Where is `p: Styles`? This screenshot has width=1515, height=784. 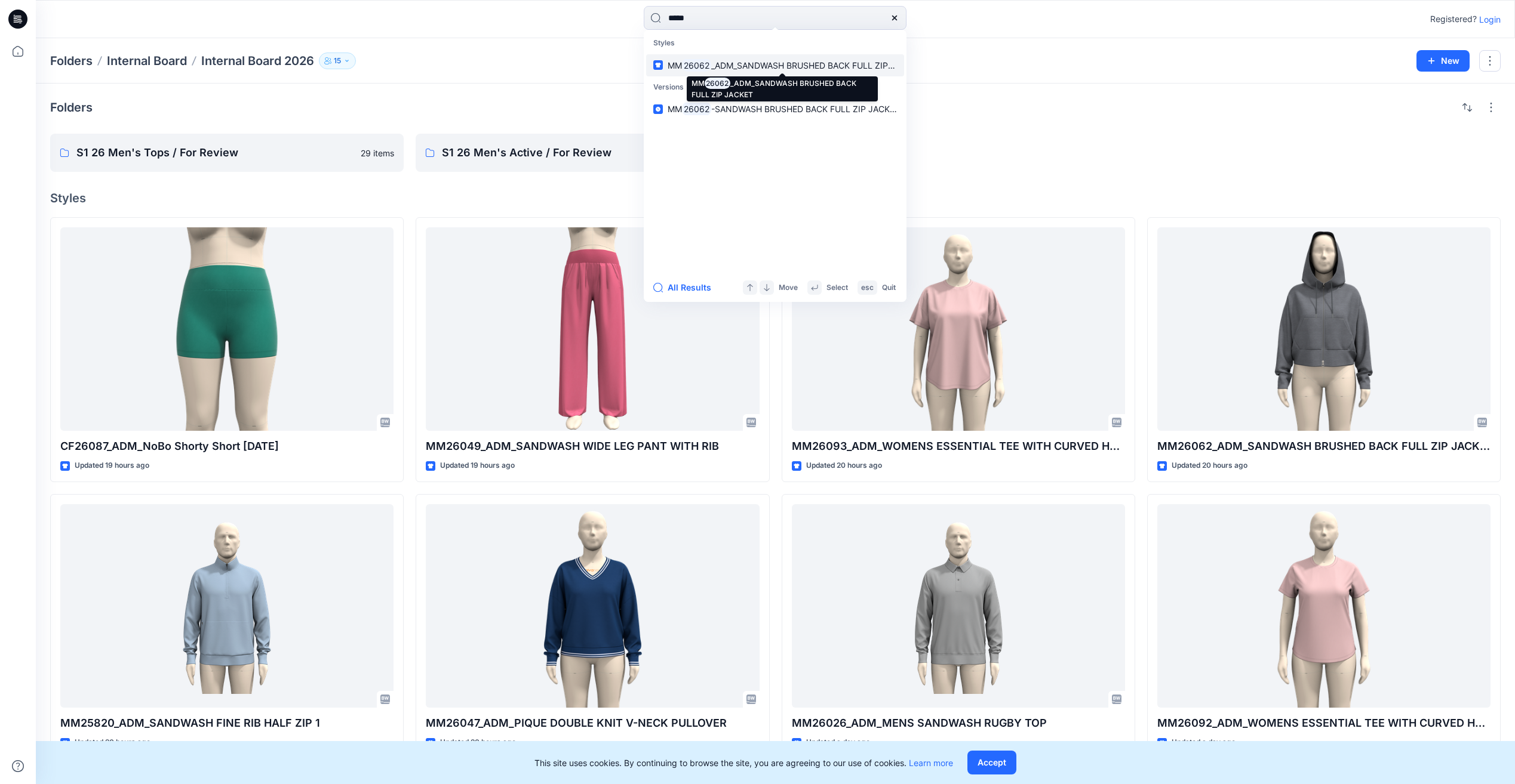
p: Styles is located at coordinates (775, 43).